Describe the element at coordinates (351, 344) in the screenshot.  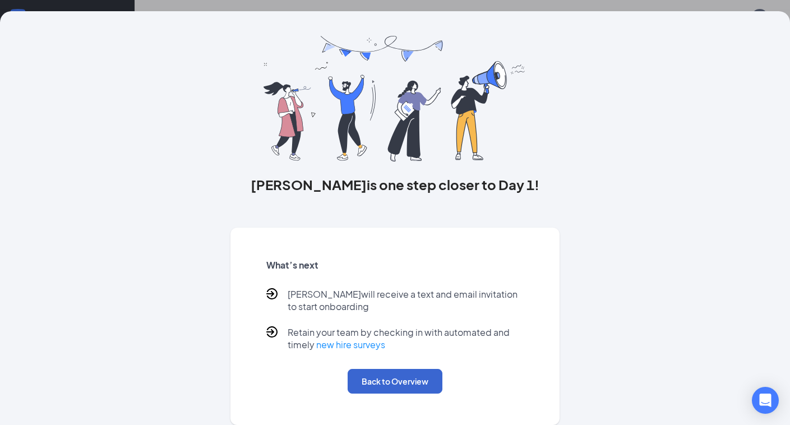
I see `a: new hire surveys` at that location.